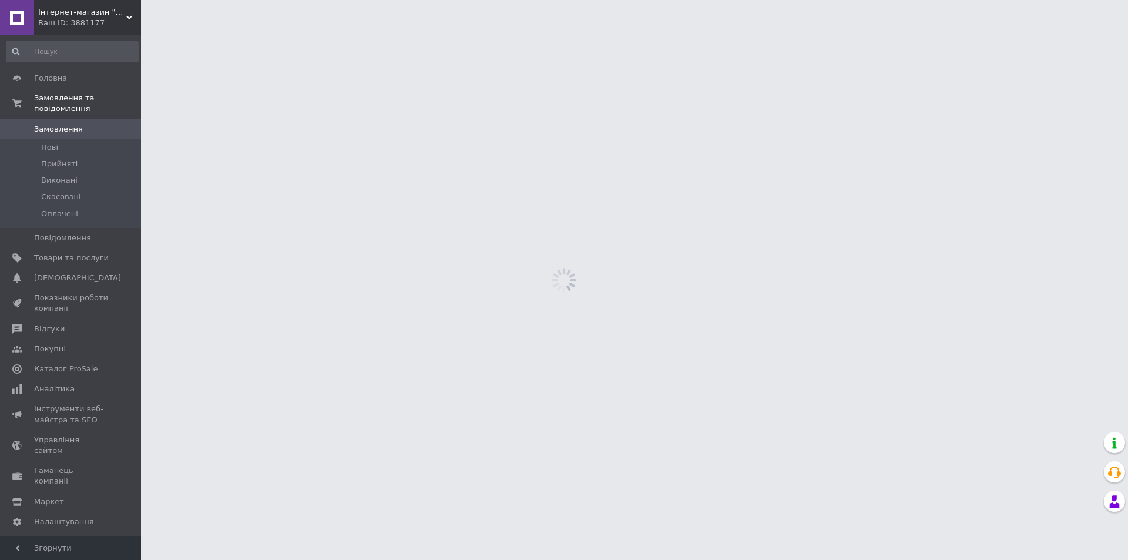 The height and width of the screenshot is (560, 1128). Describe the element at coordinates (71, 414) in the screenshot. I see `span: Інструменти веб-майстра та SEO` at that location.